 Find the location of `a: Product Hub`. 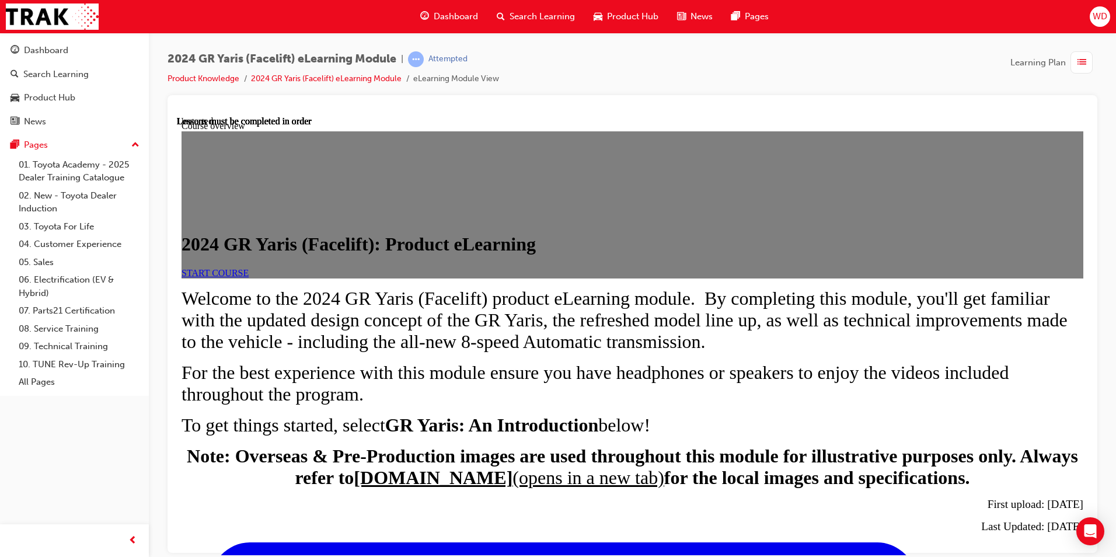

a: Product Hub is located at coordinates (74, 97).